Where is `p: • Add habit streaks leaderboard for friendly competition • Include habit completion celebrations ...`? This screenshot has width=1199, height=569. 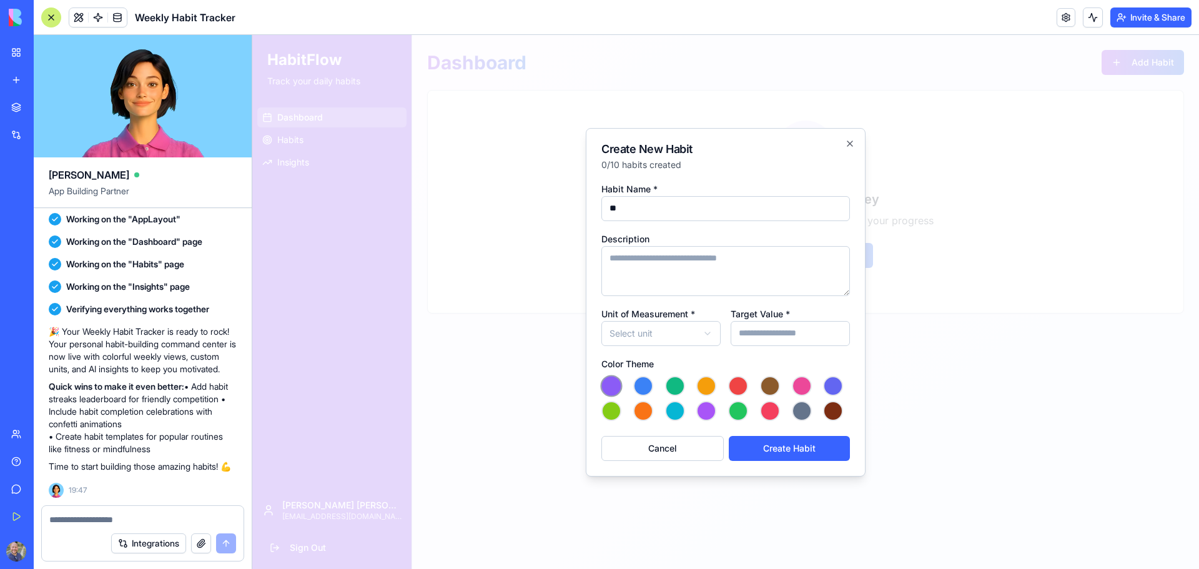 p: • Add habit streaks leaderboard for friendly competition • Include habit completion celebrations ... is located at coordinates (142, 418).